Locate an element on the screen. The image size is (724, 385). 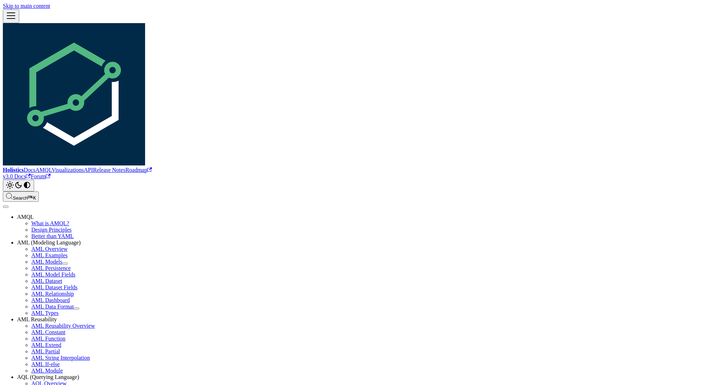
a: AML Reusability is located at coordinates (37, 319).